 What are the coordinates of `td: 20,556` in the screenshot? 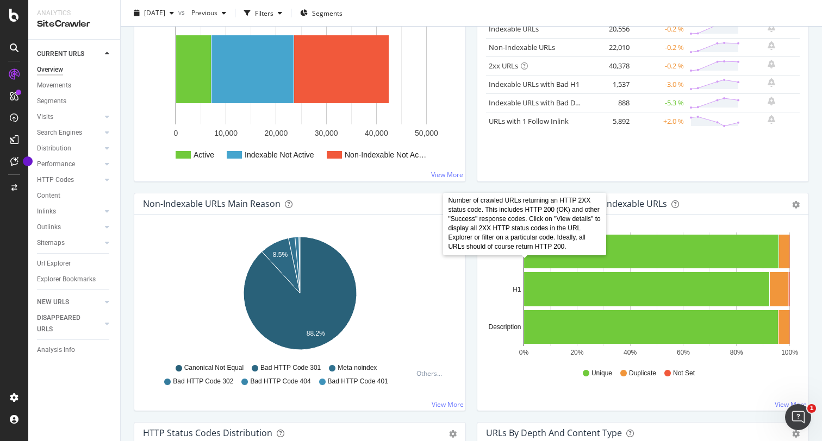 It's located at (610, 29).